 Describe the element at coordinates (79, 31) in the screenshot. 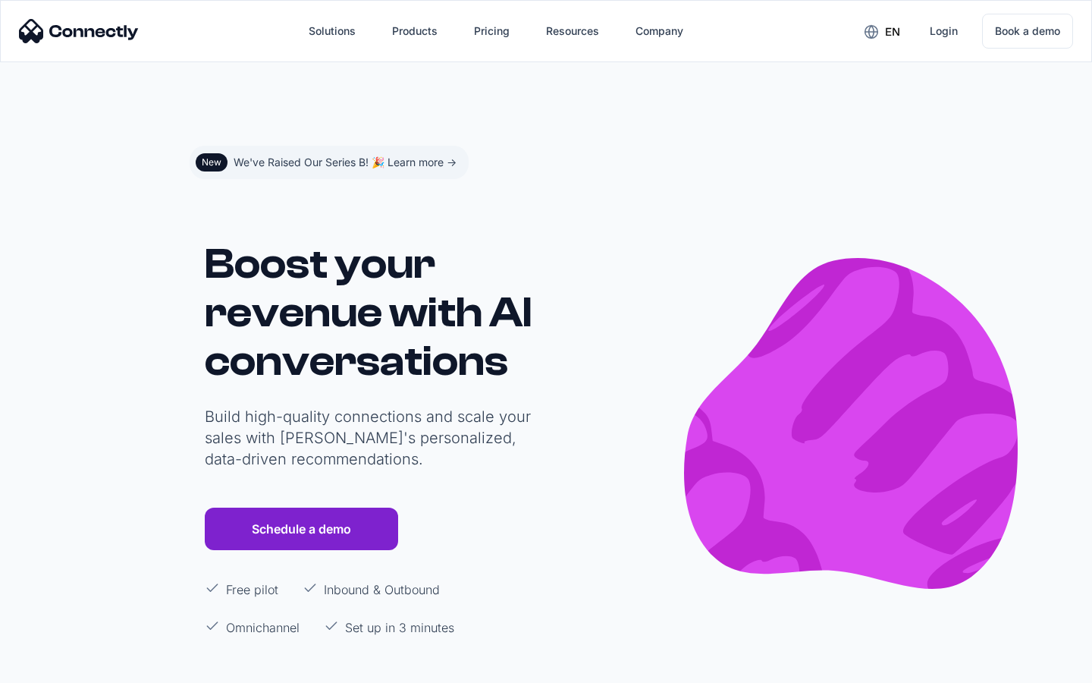

I see `img: Connectly Logo` at that location.